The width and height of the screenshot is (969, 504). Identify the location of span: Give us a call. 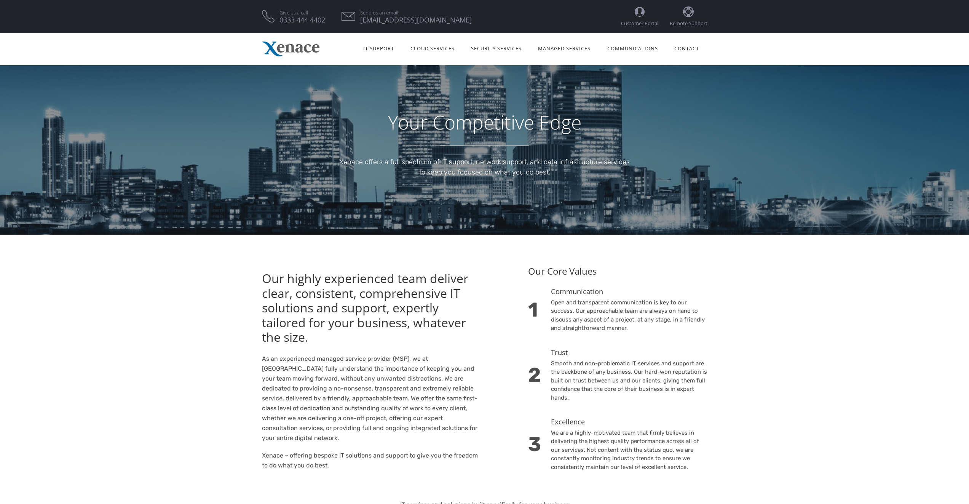
(302, 13).